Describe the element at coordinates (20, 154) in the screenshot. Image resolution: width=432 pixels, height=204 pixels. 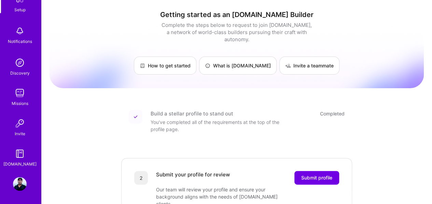
I see `img: guide book` at that location.